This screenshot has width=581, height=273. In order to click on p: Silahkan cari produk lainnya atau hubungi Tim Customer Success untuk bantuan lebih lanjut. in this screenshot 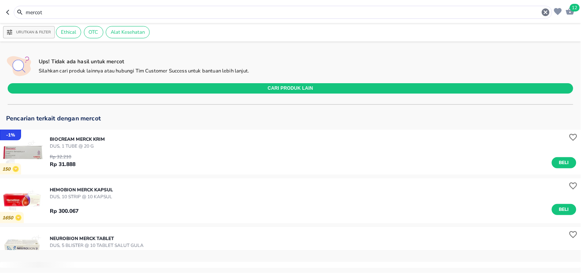, I will do `click(144, 71)`.